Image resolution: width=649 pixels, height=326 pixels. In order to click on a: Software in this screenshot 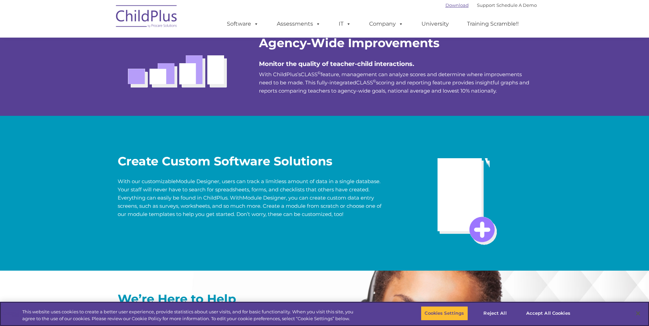, I will do `click(243, 24)`.